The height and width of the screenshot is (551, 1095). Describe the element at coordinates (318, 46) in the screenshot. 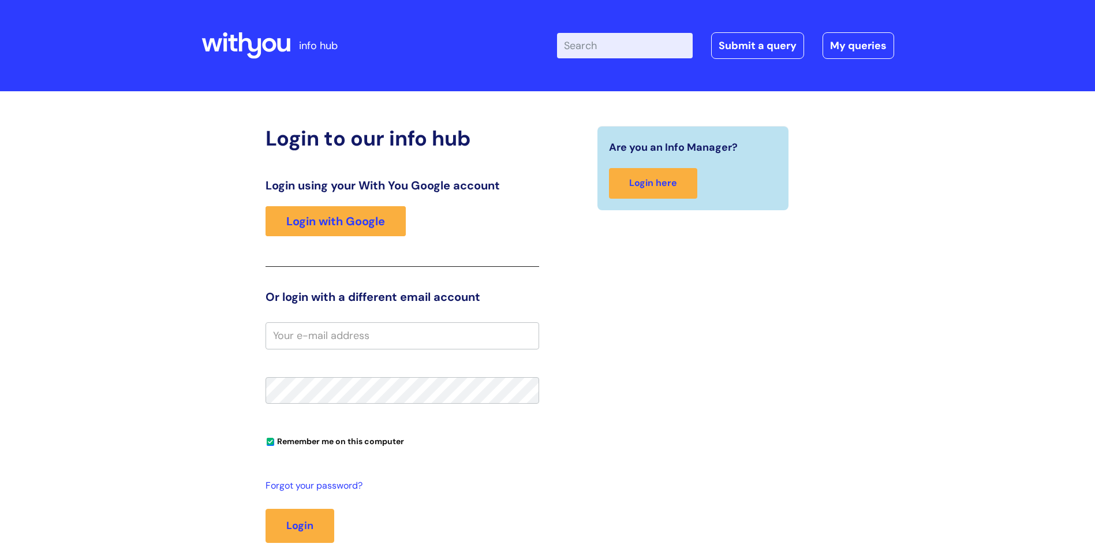

I see `p: info hub` at that location.